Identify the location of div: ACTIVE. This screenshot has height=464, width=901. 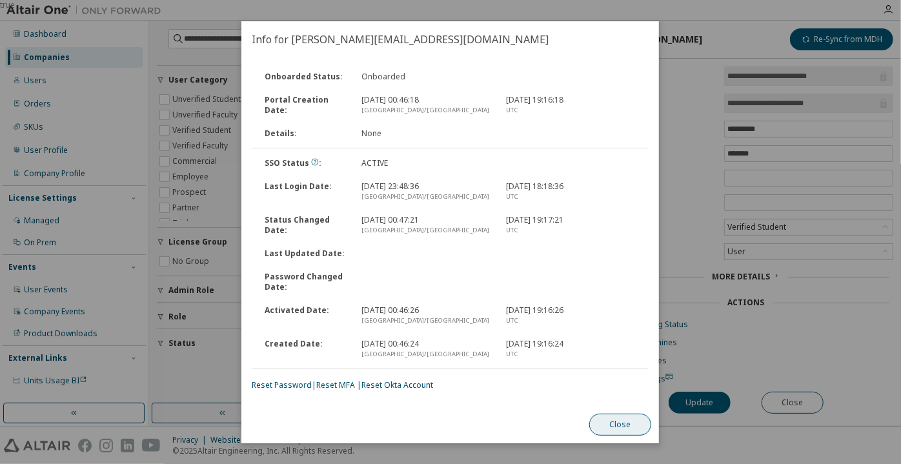
(426, 163).